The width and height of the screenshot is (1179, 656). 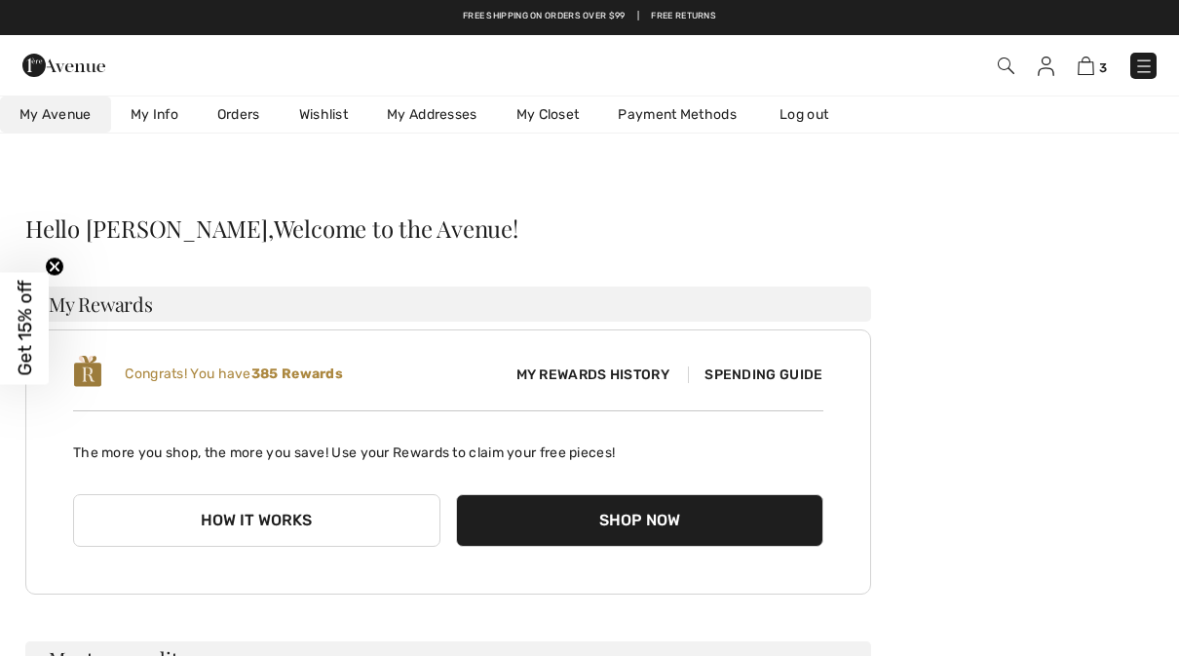 I want to click on img: My Info, so click(x=1046, y=66).